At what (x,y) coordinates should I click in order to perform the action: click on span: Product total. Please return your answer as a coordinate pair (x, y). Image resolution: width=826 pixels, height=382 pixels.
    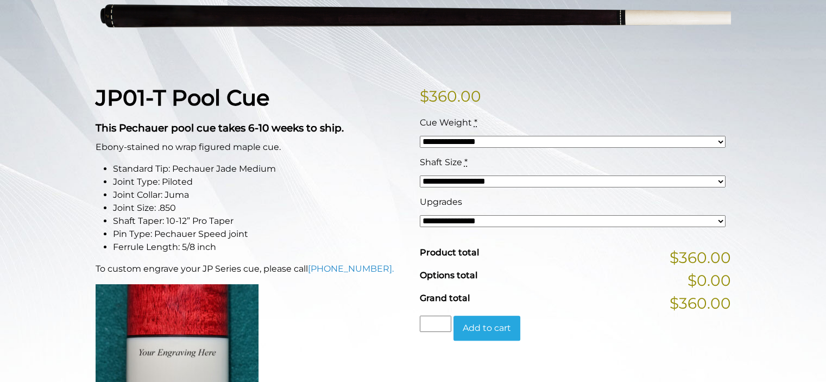
    Looking at the image, I should click on (449, 252).